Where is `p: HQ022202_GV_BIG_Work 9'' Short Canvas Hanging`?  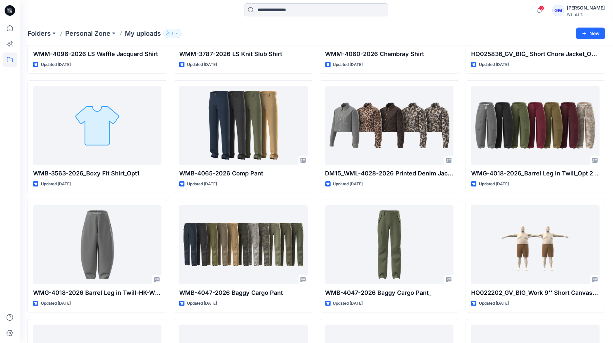 p: HQ022202_GV_BIG_Work 9'' Short Canvas Hanging is located at coordinates (535, 293).